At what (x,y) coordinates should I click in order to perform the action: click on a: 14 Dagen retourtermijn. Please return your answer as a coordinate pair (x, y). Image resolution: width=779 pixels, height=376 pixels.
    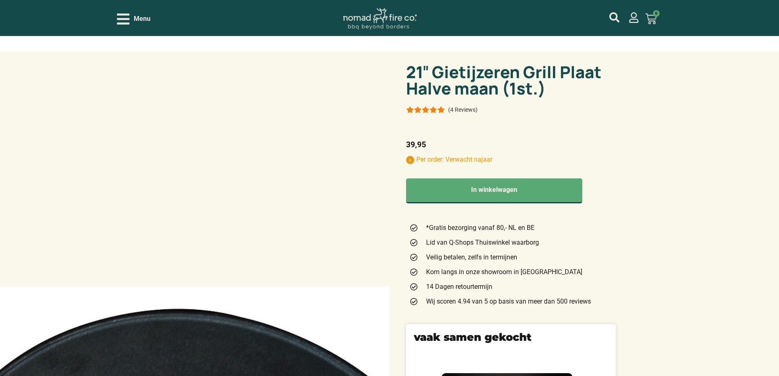
    Looking at the image, I should click on (511, 287).